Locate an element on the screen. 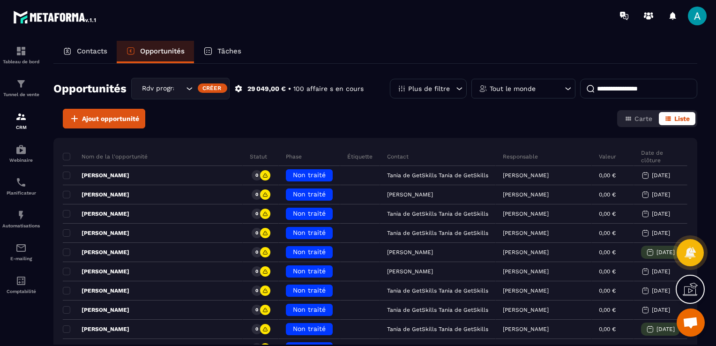 This screenshot has width=716, height=346. p: Comptabilité is located at coordinates (21, 291).